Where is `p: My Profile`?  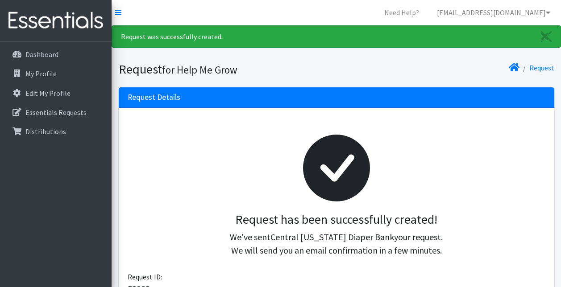
p: My Profile is located at coordinates (41, 74).